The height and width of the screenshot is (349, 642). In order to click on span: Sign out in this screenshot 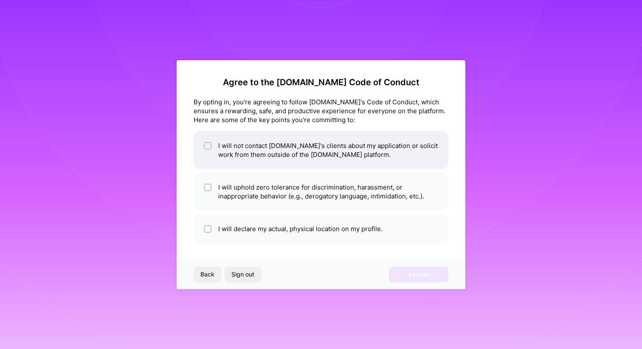, I will do `click(243, 275)`.